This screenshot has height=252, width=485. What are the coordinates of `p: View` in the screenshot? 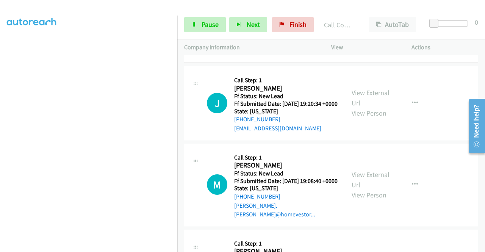 It's located at (365, 47).